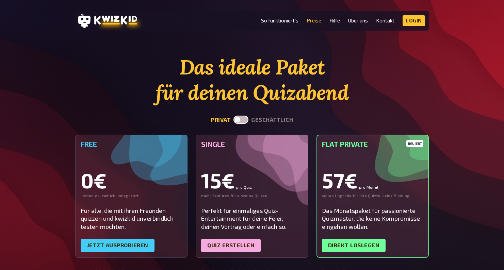  Describe the element at coordinates (414, 21) in the screenshot. I see `a: Login` at that location.